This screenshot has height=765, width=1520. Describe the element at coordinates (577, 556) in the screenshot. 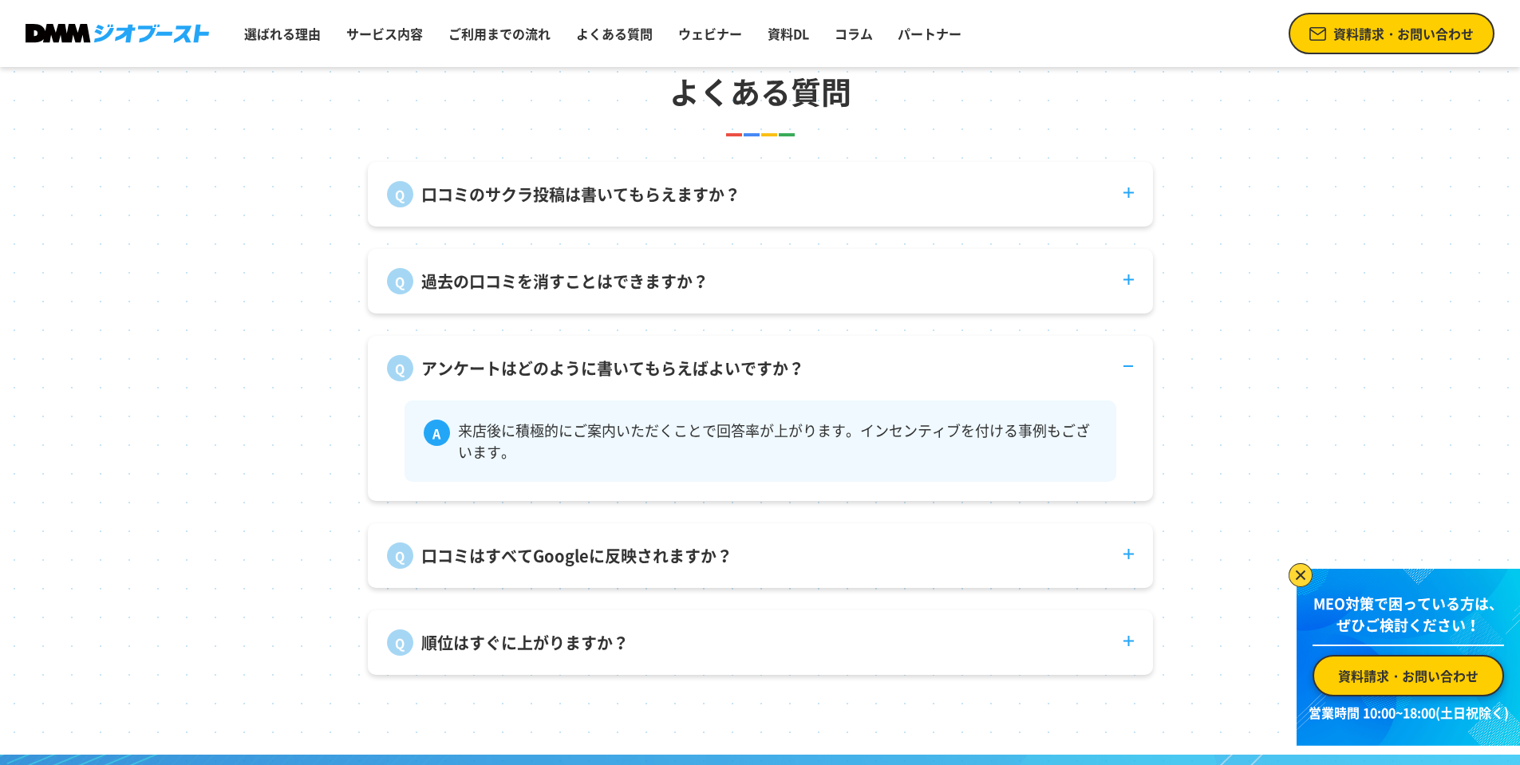

I see `p: 口コミはすべてGoogleに反映されますか？` at that location.